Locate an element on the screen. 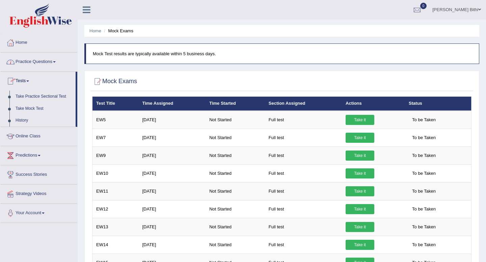  th: Section Assigned is located at coordinates (303, 104).